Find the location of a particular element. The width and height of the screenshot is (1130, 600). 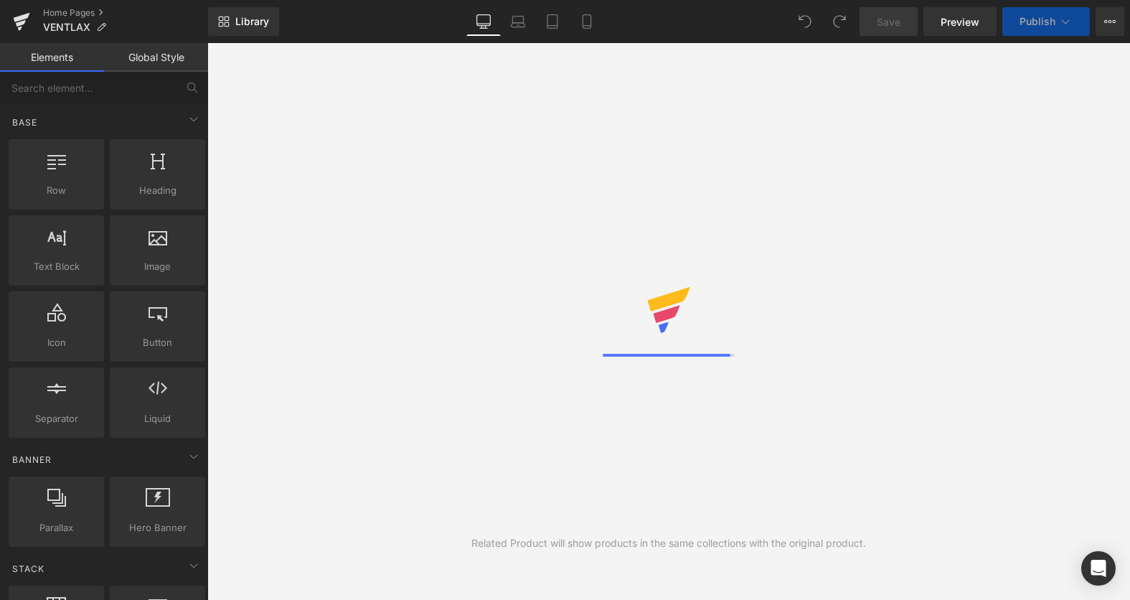

span: Button is located at coordinates (157, 342).